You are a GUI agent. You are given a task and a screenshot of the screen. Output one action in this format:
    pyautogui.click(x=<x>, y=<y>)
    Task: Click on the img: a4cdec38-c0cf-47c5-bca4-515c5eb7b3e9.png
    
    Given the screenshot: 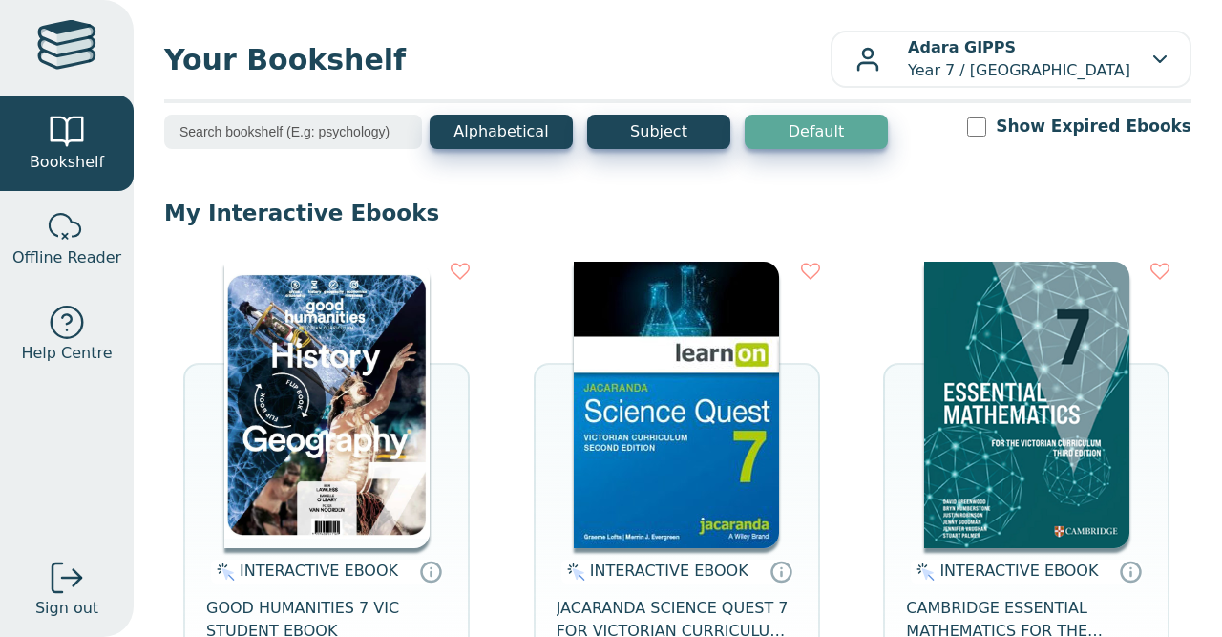 What is the action you would take?
    pyautogui.click(x=1027, y=405)
    